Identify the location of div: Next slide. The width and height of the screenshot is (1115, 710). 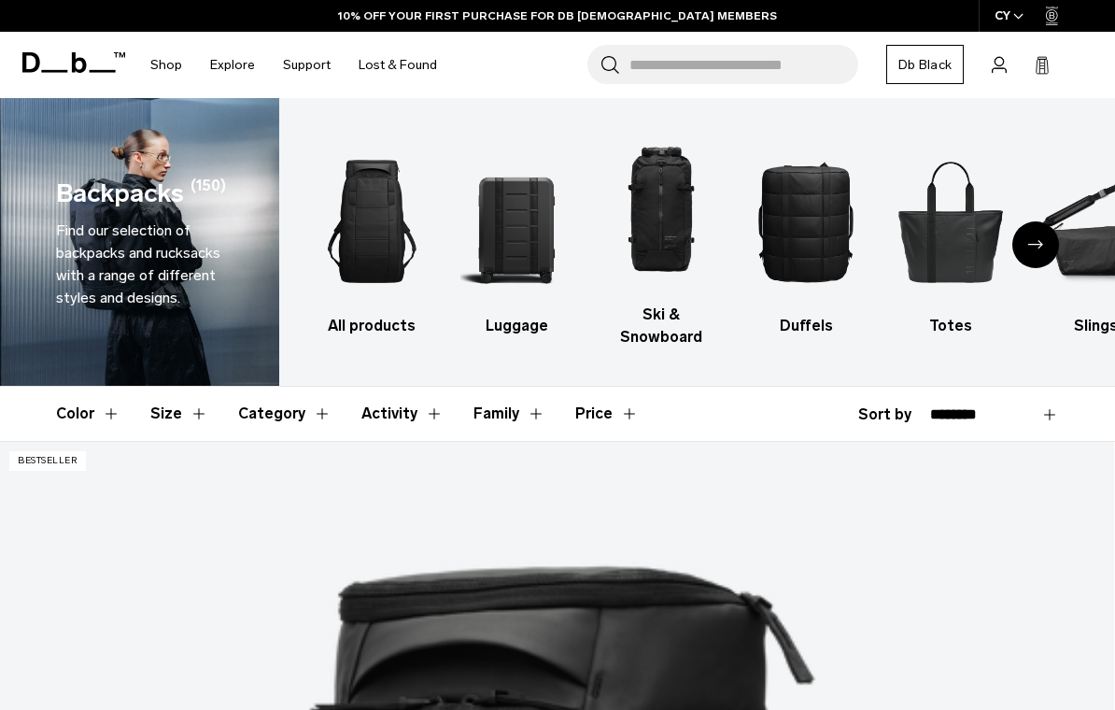
(1035, 245).